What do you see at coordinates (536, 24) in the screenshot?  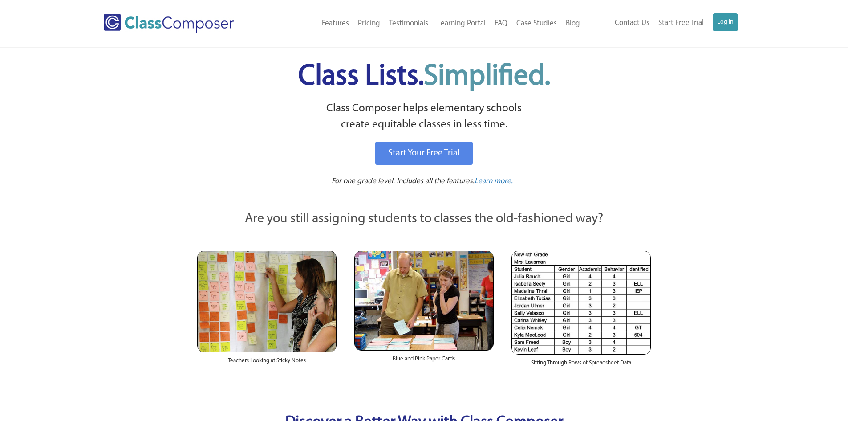 I see `a: Case Studies` at bounding box center [536, 24].